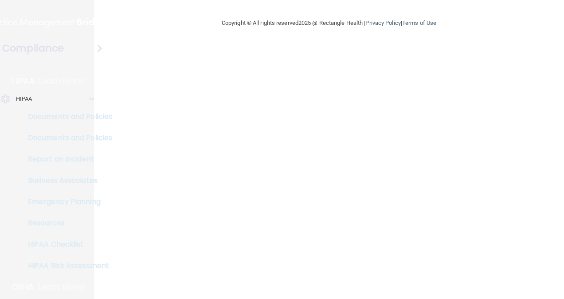  I want to click on a: Terms of Use, so click(419, 23).